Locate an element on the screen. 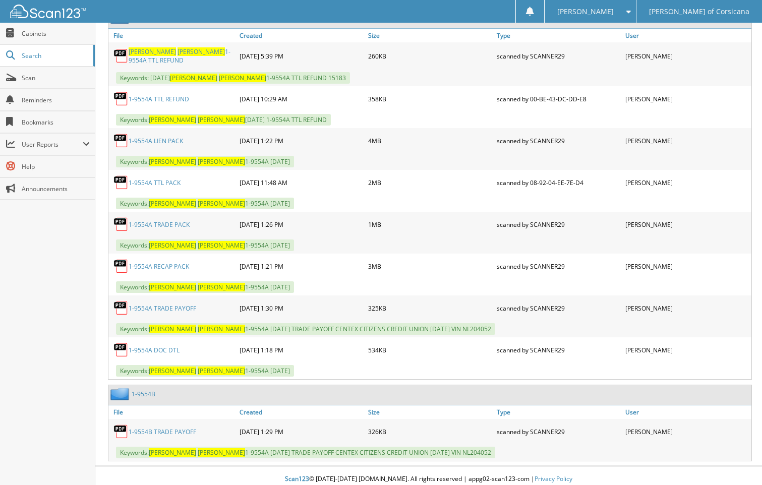 Image resolution: width=762 pixels, height=485 pixels. div: scanned by 08-92-04-EE-7E-D4 is located at coordinates (558, 183).